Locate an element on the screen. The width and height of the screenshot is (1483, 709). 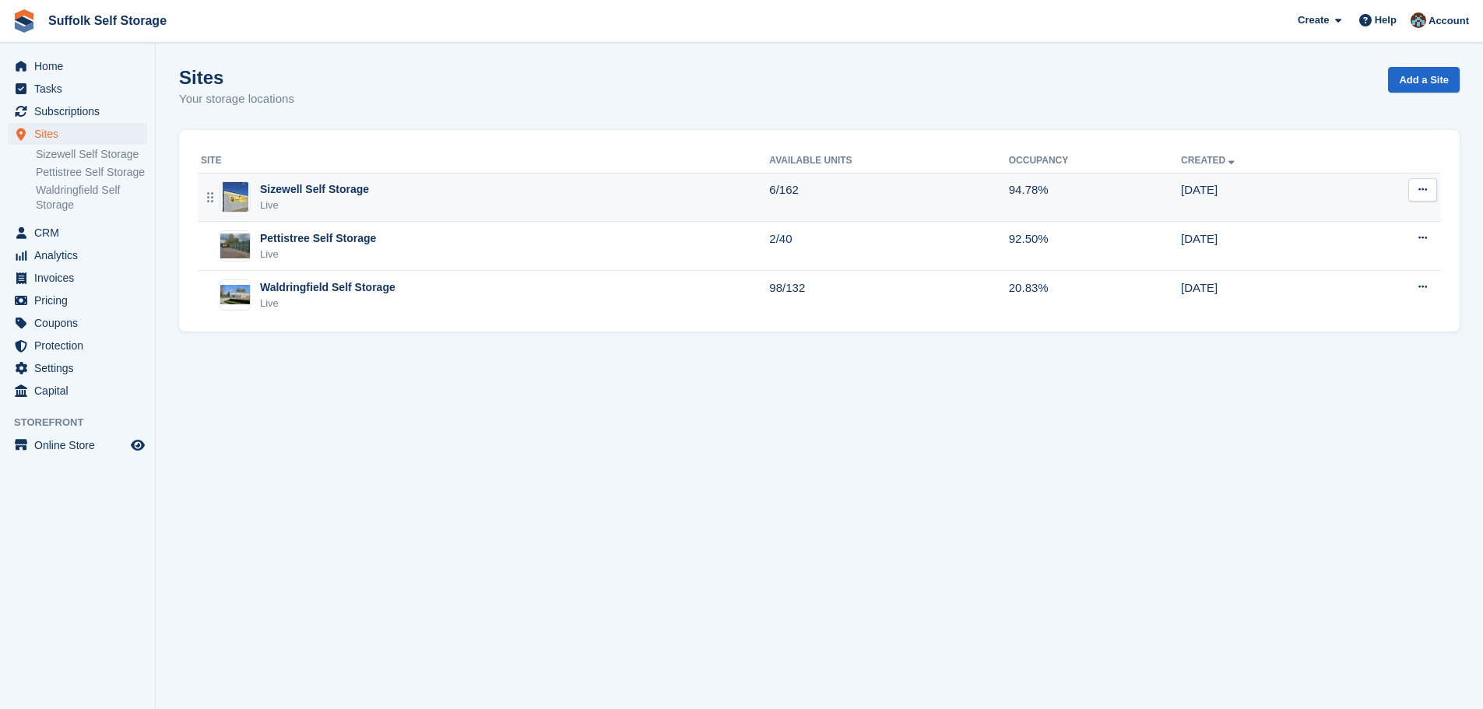
img: Image of Sizewell Self Storage site is located at coordinates (235, 197).